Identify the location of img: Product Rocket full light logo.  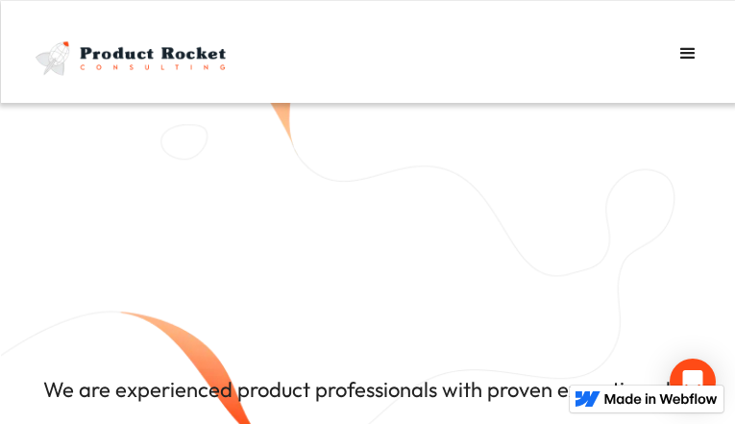
(133, 54).